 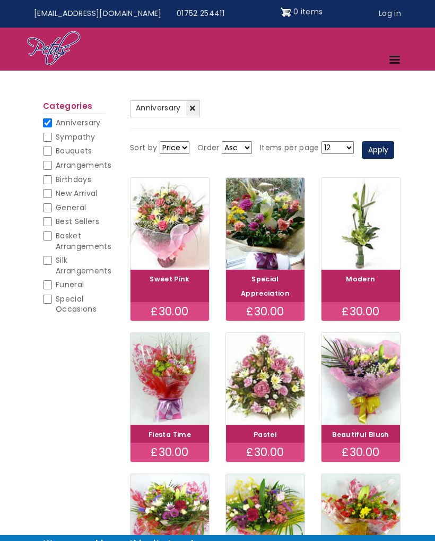 What do you see at coordinates (54, 49) in the screenshot?
I see `img: Home` at bounding box center [54, 49].